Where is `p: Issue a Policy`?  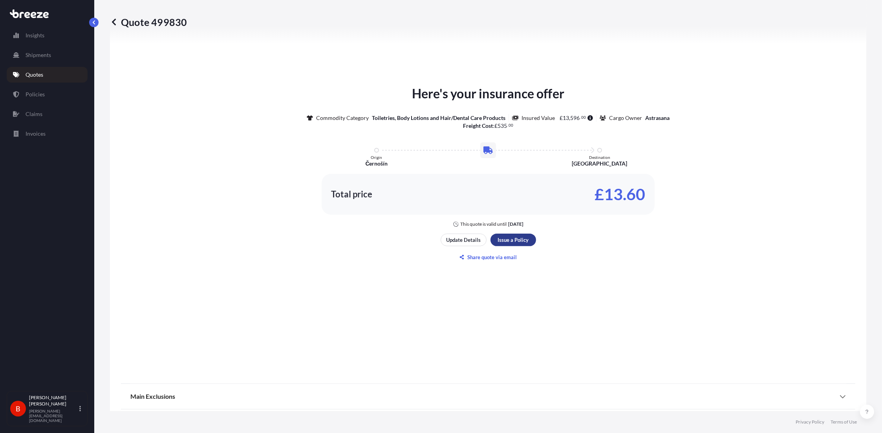 p: Issue a Policy is located at coordinates (513, 240).